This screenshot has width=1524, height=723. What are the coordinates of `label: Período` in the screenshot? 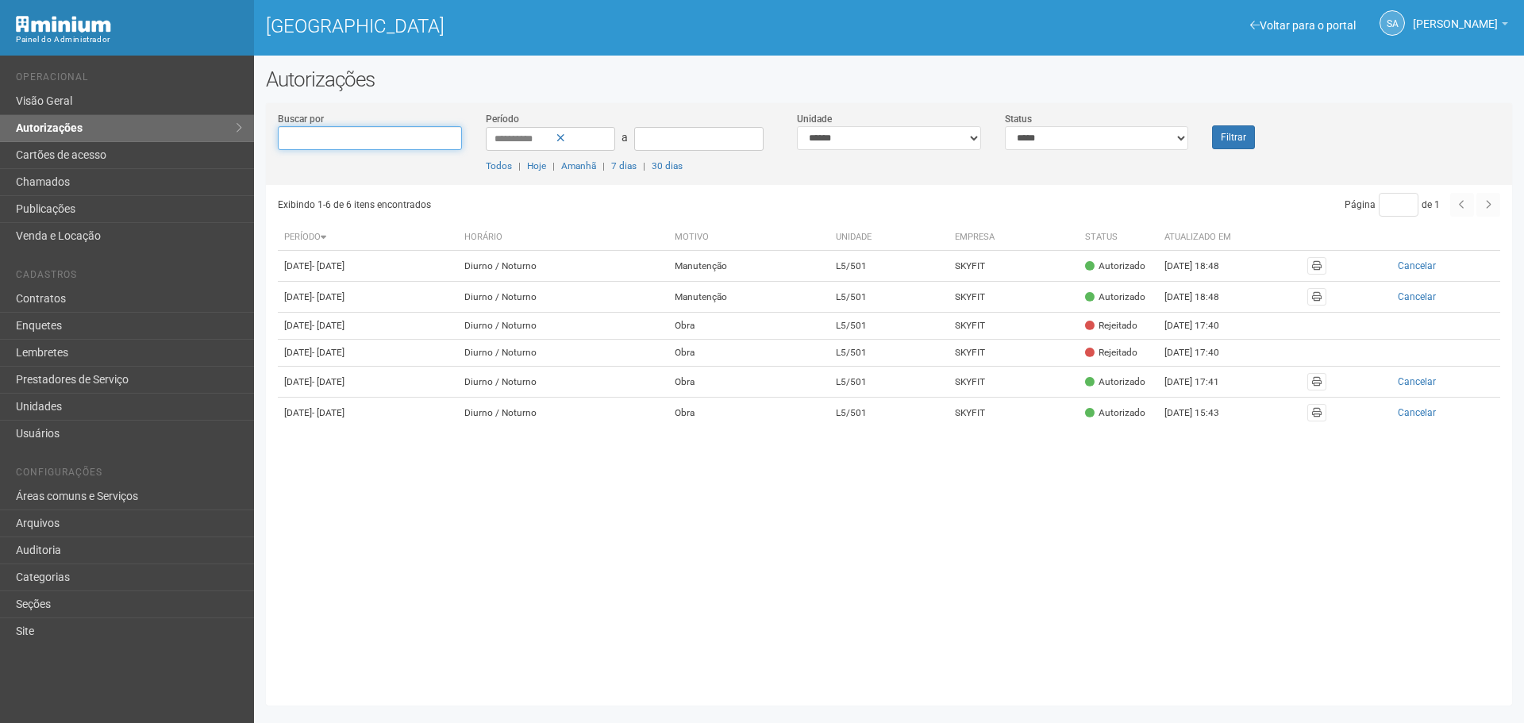 It's located at (502, 119).